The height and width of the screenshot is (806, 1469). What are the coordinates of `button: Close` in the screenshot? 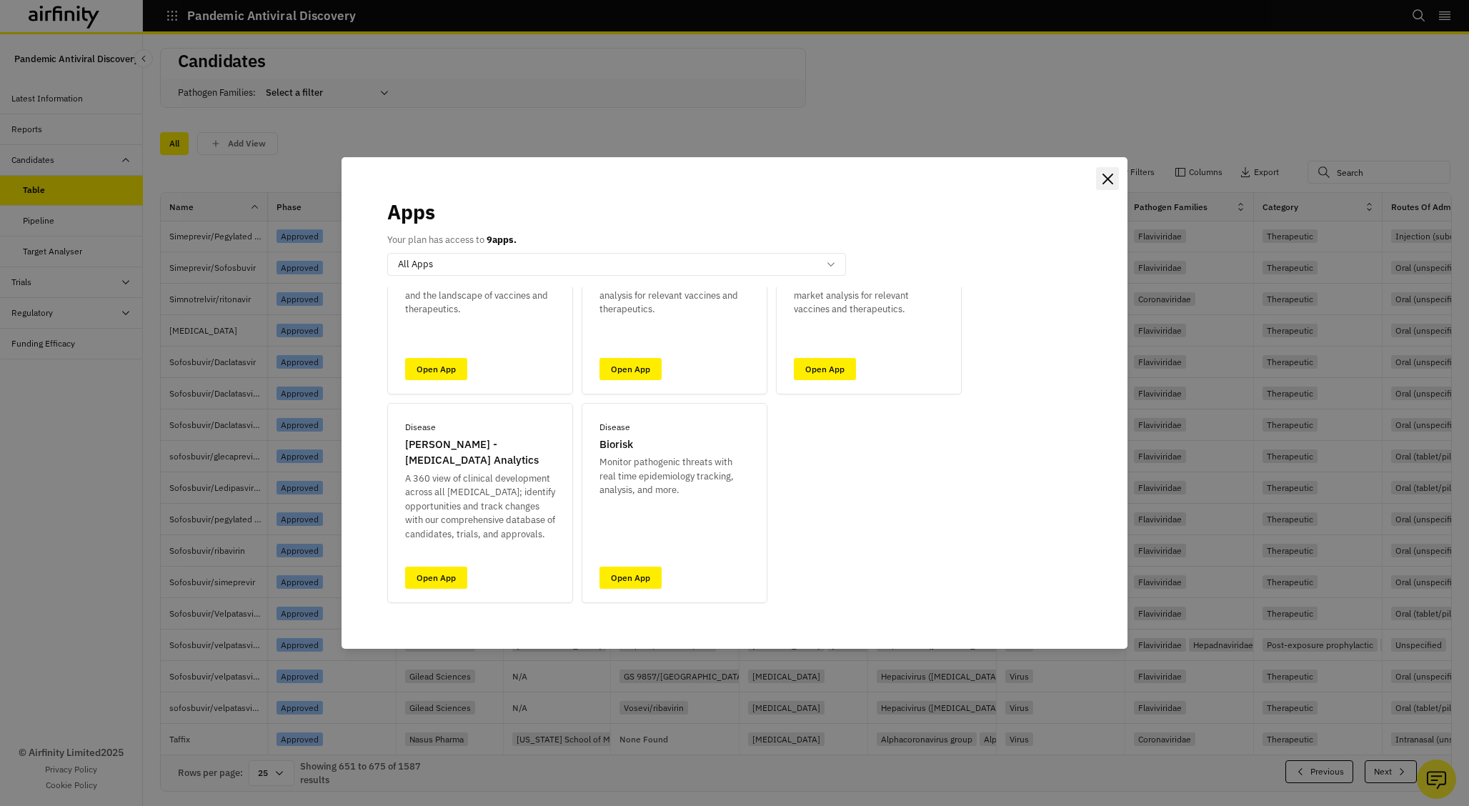 It's located at (1108, 179).